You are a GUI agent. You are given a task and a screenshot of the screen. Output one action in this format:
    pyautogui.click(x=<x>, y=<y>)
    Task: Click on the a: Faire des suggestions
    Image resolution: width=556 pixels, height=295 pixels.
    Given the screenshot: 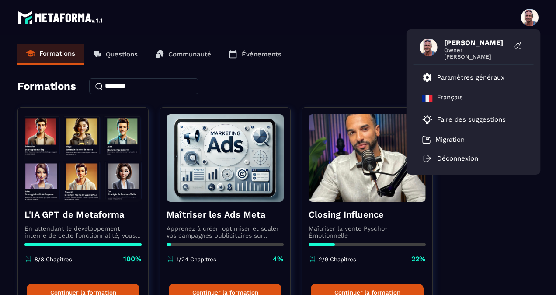 What is the action you would take?
    pyautogui.click(x=468, y=119)
    